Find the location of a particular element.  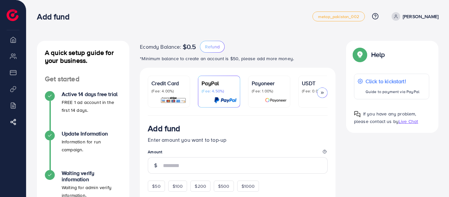

h4: Update Information is located at coordinates (91, 134).